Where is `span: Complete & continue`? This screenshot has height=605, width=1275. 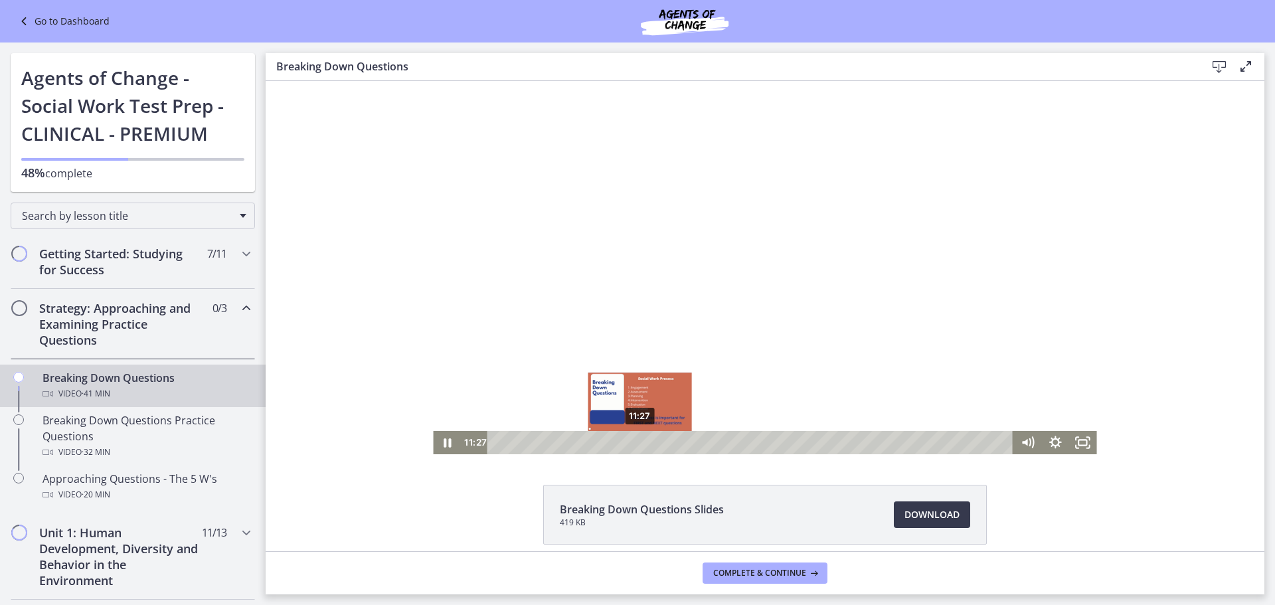
span: Complete & continue is located at coordinates (759, 573).